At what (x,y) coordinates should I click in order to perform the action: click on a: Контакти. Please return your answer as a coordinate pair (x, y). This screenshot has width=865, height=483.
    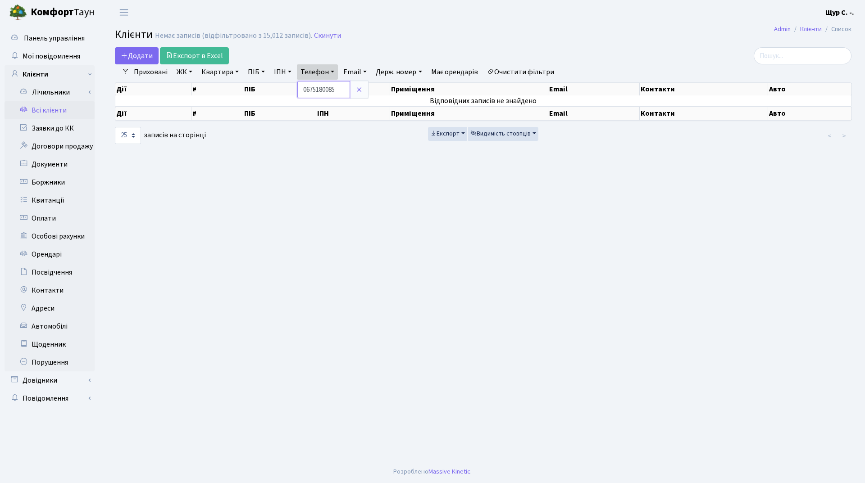
    Looking at the image, I should click on (50, 291).